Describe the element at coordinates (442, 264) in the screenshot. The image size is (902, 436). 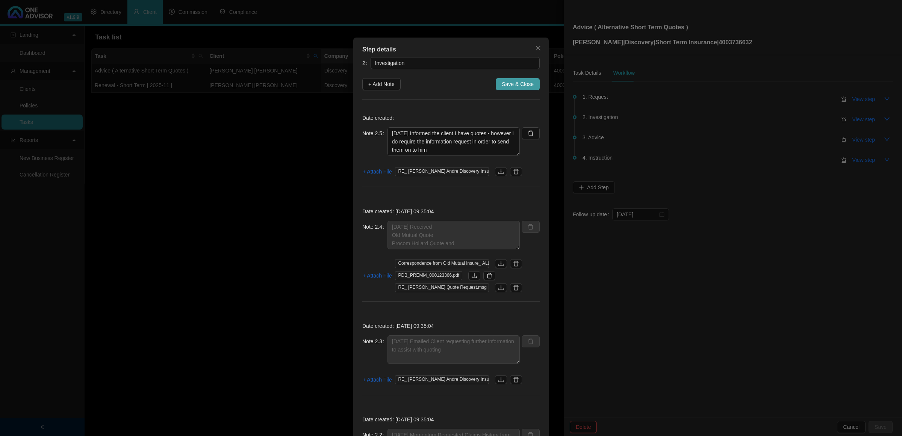
I see `span: Correspondence from Old Mutual Insure_ ALLSA _ Quotation no_ 703967655 - Barnard_.msg` at that location.